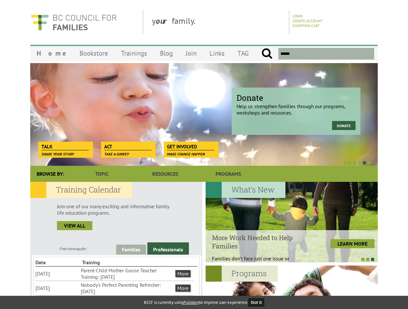  I want to click on span: Donate, so click(296, 98).